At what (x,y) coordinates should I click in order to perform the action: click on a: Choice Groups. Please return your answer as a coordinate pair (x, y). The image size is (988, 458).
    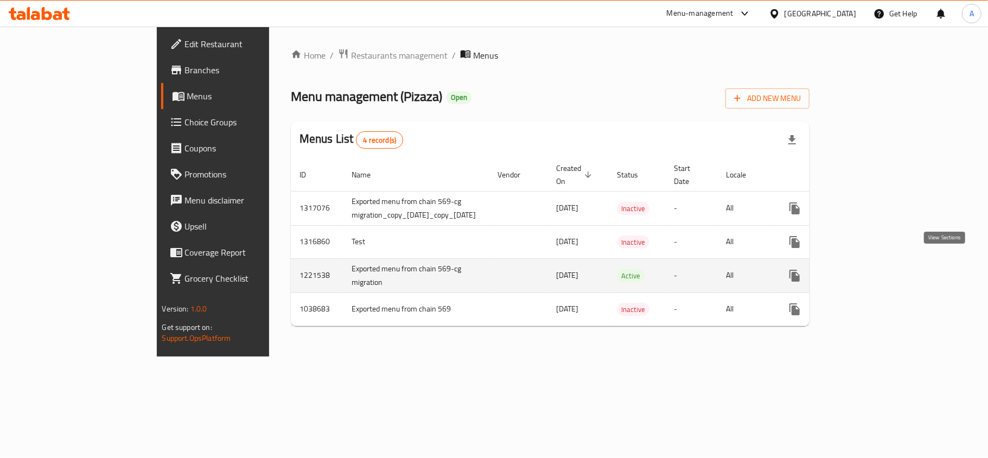
    Looking at the image, I should click on (241, 122).